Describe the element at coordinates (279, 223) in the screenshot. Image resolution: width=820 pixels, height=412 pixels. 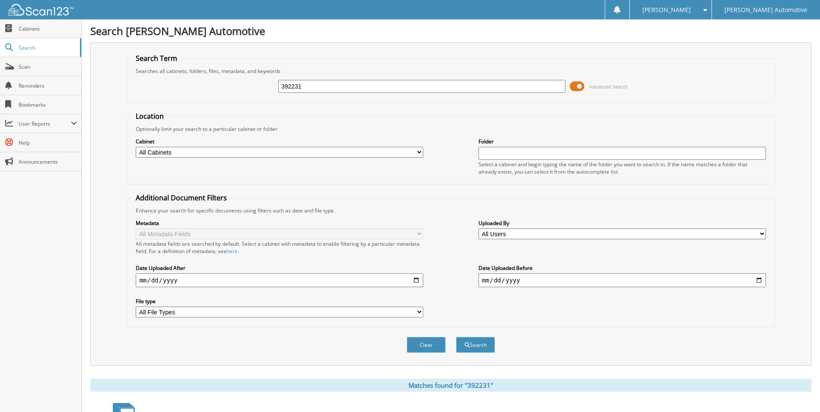
I see `label: Metadata` at that location.